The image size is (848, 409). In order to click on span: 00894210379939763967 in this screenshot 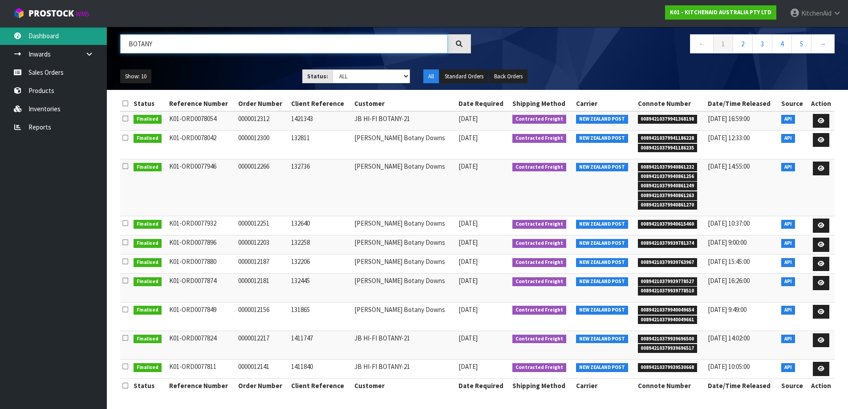, I will do `click(667, 262)`.